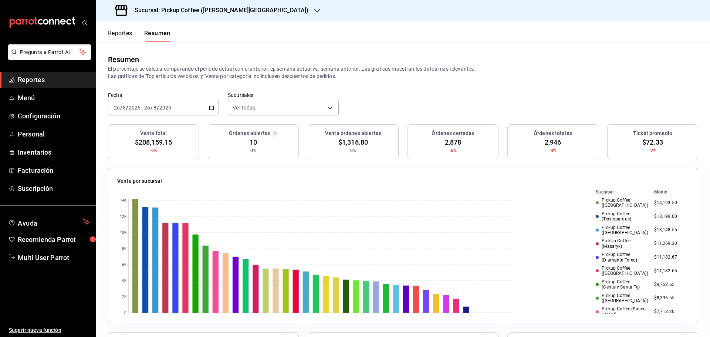 This screenshot has height=337, width=710. What do you see at coordinates (670, 230) in the screenshot?
I see `td: $13,148.55` at bounding box center [670, 230].